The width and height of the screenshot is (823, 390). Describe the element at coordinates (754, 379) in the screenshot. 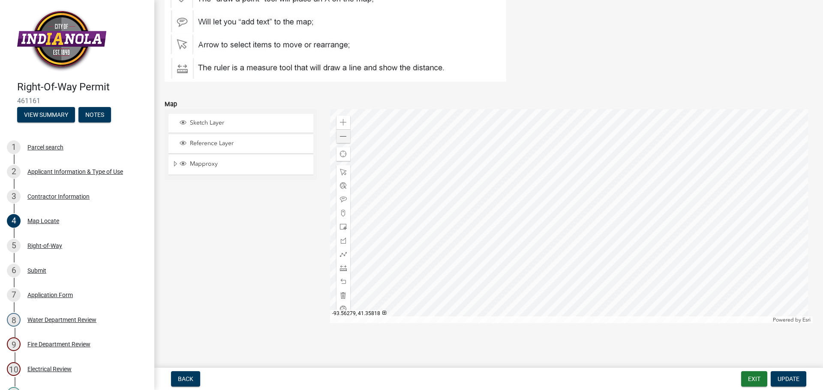

I see `button: Exit` at that location.